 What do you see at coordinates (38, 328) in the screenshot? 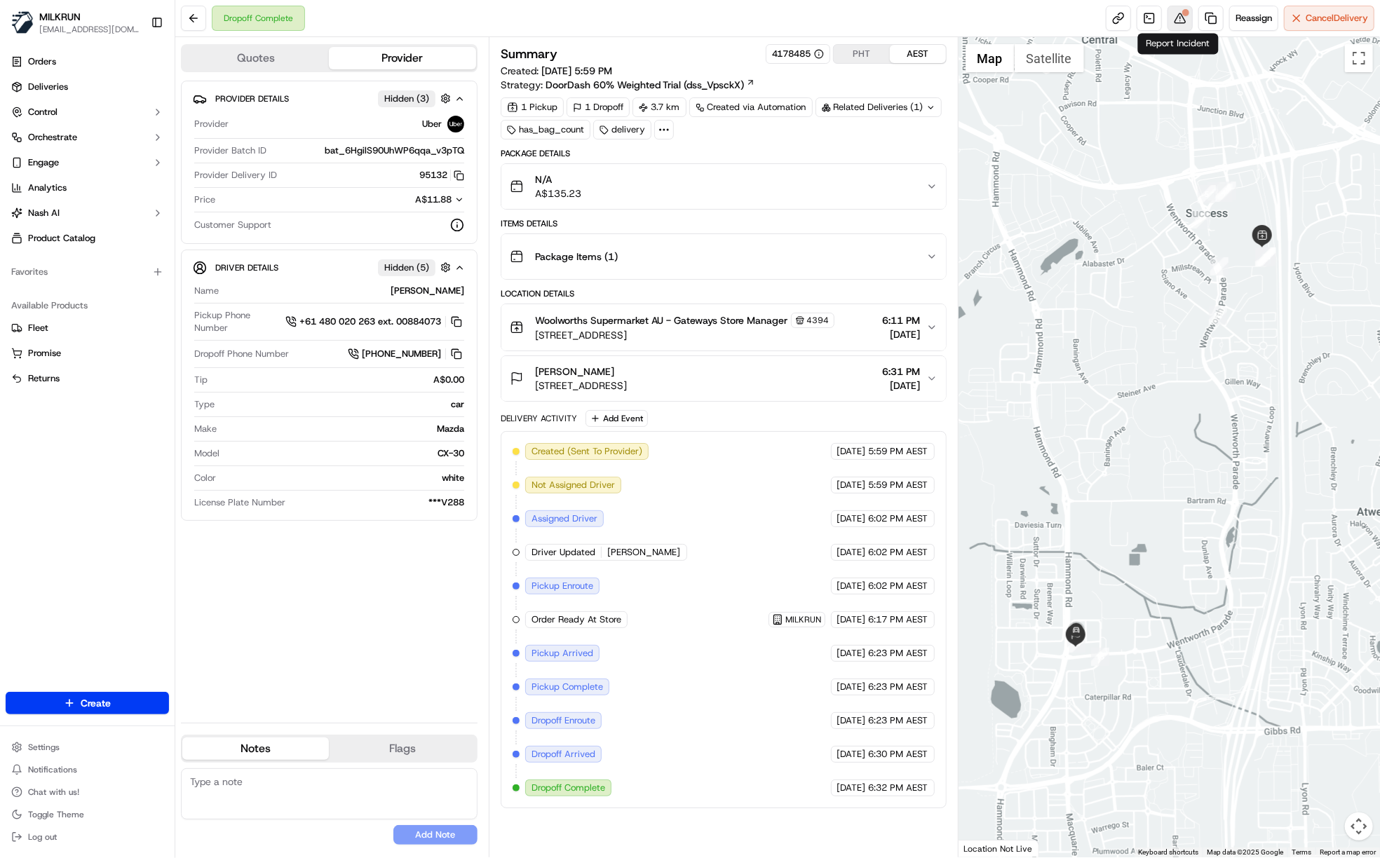
I see `span: Fleet` at bounding box center [38, 328].